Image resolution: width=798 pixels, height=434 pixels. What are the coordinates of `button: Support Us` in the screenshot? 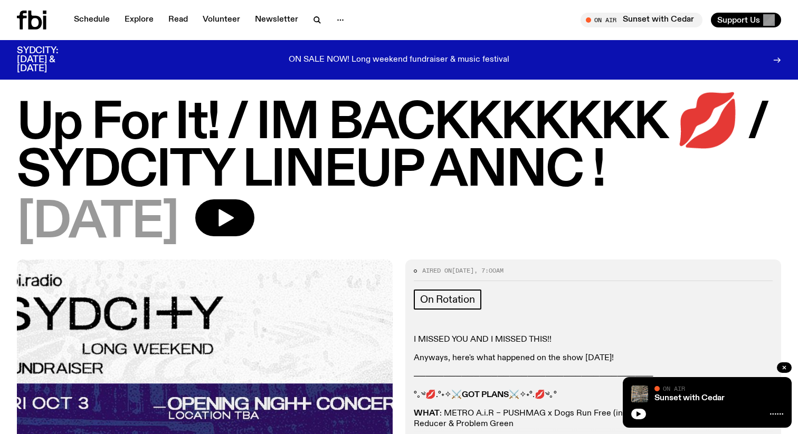 It's located at (746, 20).